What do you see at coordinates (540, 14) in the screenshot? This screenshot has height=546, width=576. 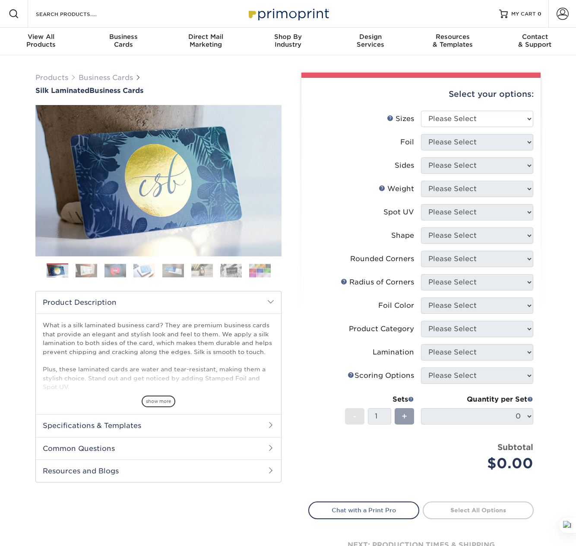 I see `span: 0` at bounding box center [540, 14].